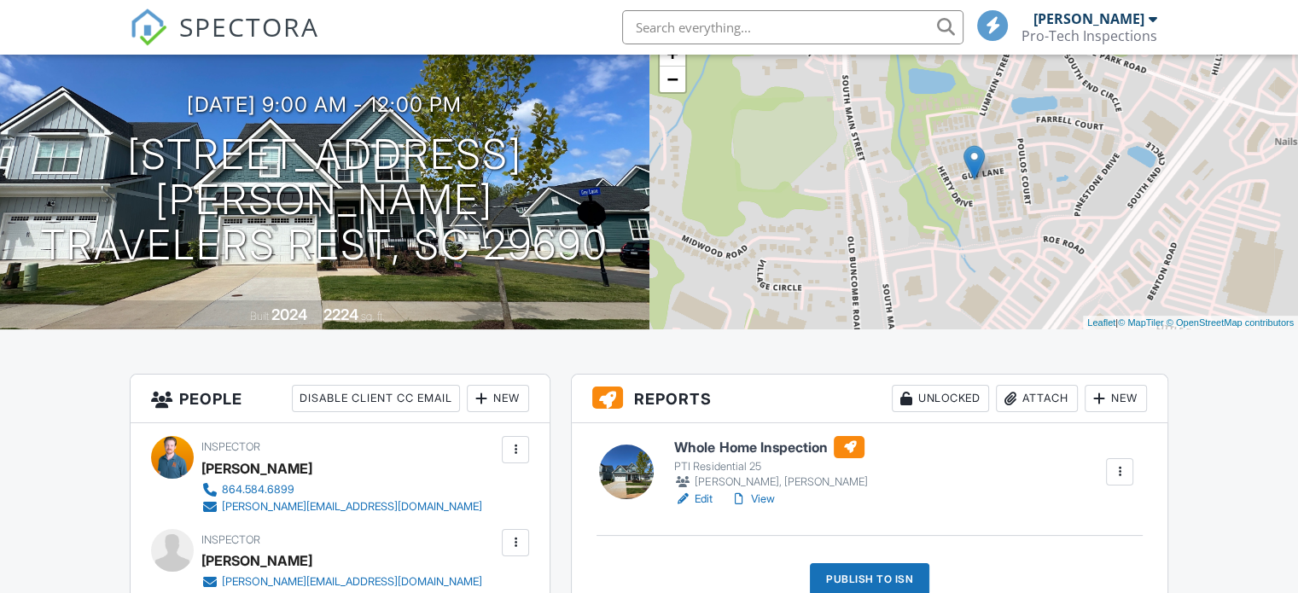 Image resolution: width=1298 pixels, height=593 pixels. Describe the element at coordinates (1037, 399) in the screenshot. I see `div: Attach` at that location.